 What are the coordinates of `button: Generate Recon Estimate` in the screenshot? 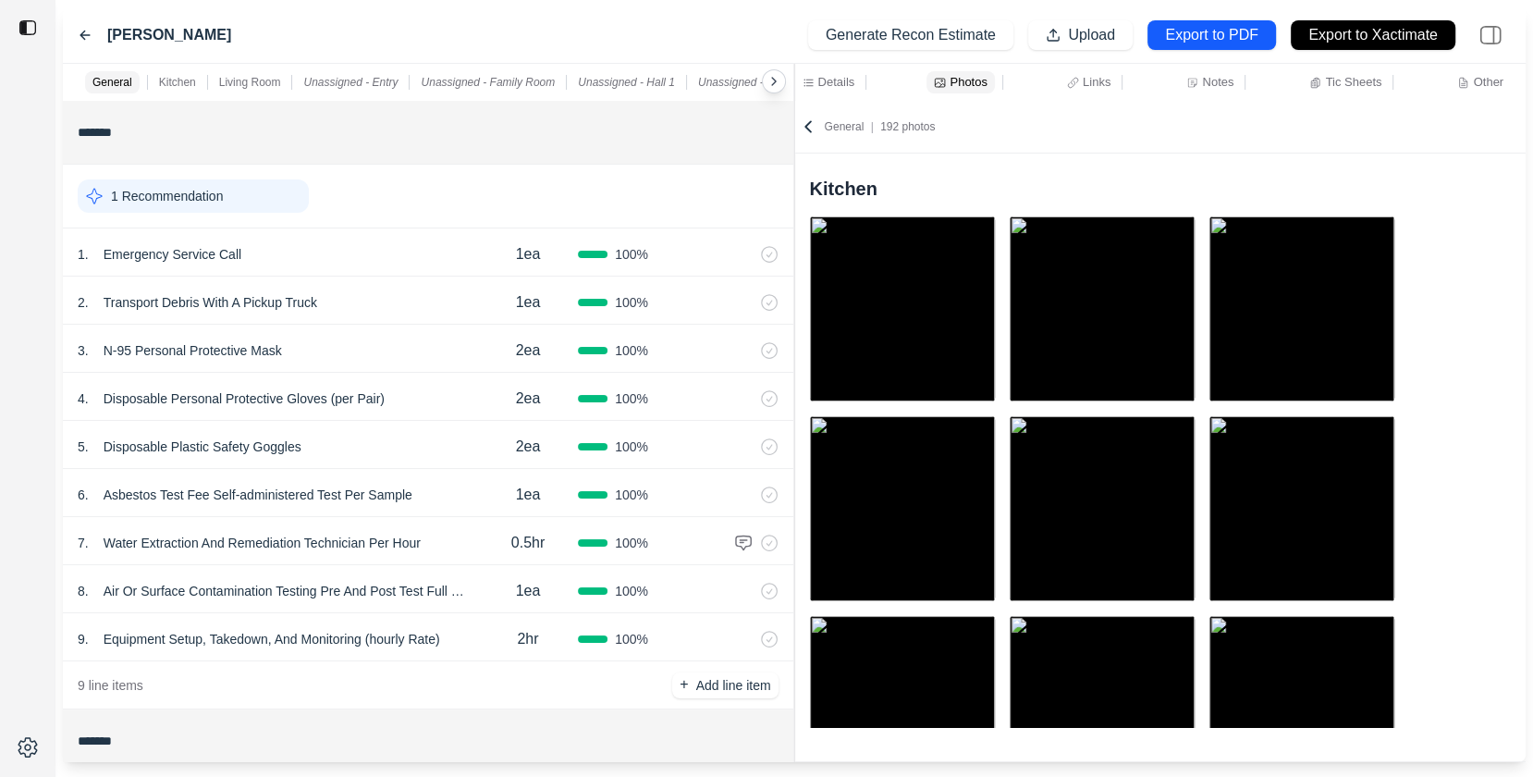 It's located at (911, 35).